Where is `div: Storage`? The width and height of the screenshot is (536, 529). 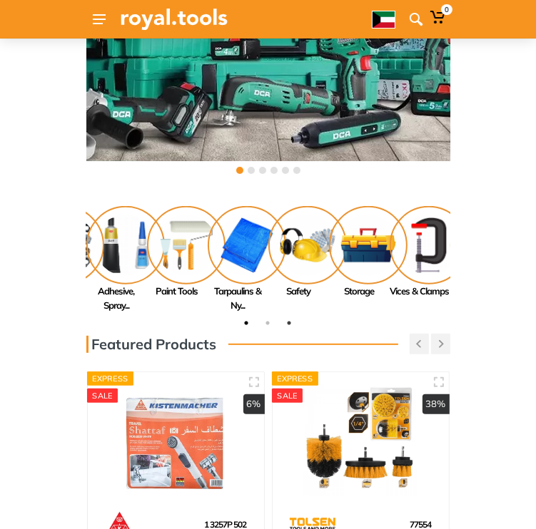
div: Storage is located at coordinates (359, 292).